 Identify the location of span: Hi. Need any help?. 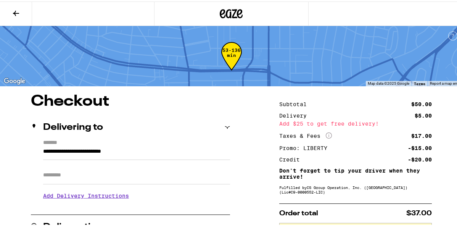
(34, 8).